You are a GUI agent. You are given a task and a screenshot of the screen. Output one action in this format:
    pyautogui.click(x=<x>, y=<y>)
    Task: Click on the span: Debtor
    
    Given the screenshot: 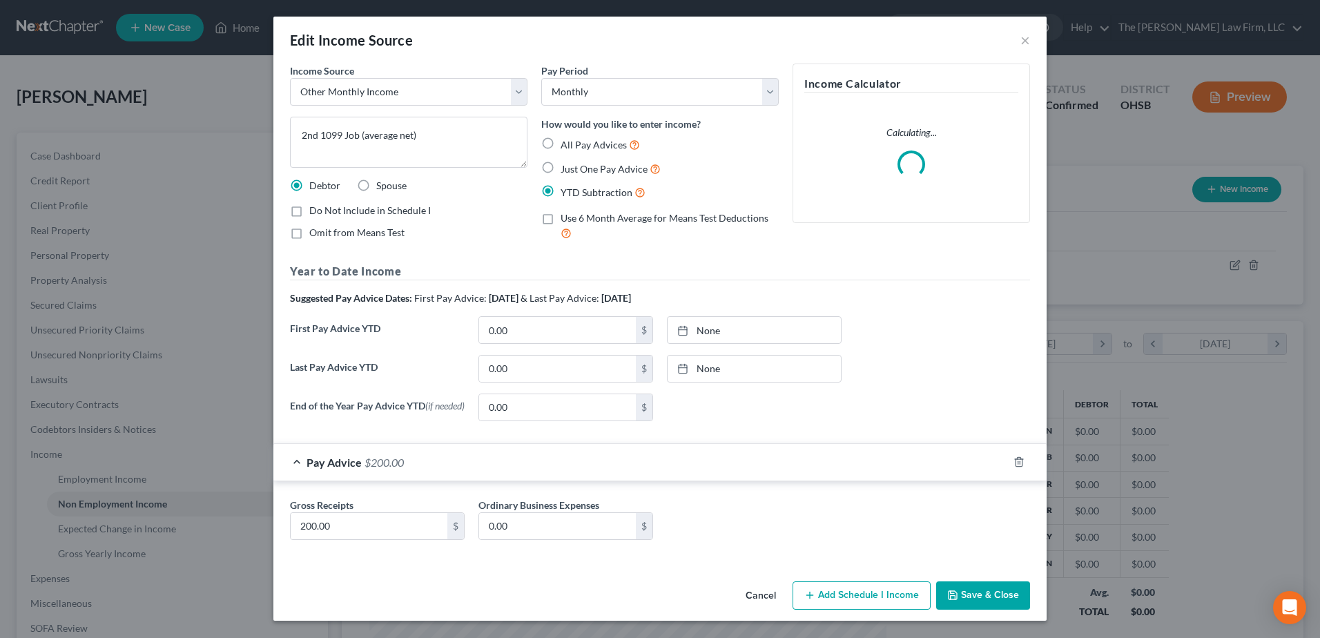 What is the action you would take?
    pyautogui.click(x=324, y=185)
    